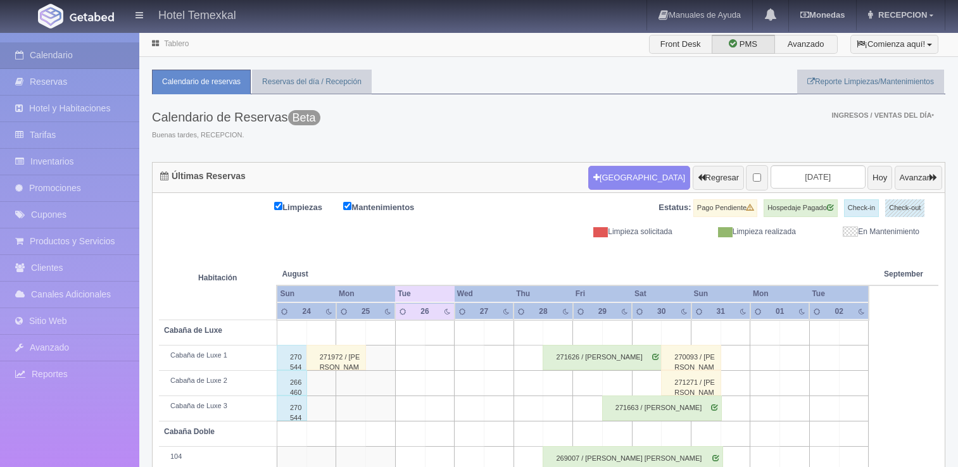 The image size is (958, 467). I want to click on input: Mantenimientos, so click(347, 206).